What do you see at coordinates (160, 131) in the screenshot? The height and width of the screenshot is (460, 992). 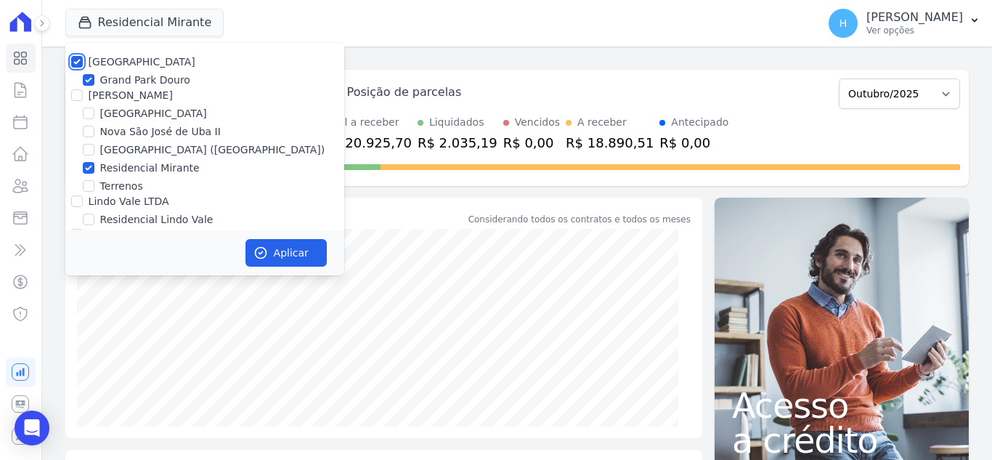 I see `label: Nova São José de Uba II` at bounding box center [160, 131].